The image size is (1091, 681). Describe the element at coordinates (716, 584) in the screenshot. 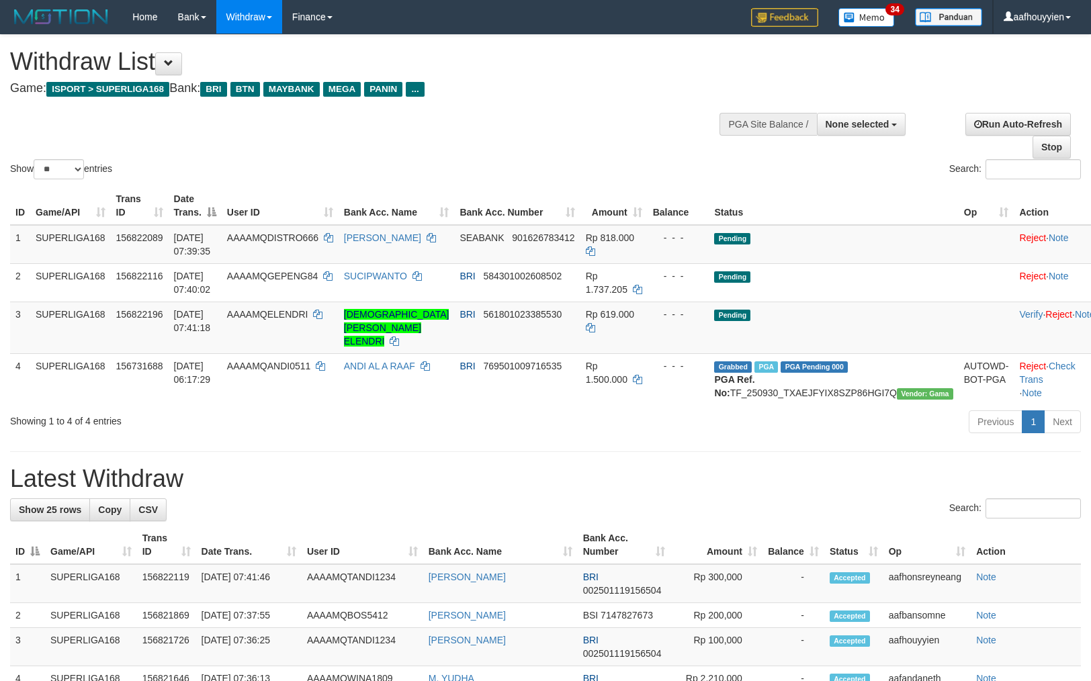

I see `td: Rp 300,000` at that location.